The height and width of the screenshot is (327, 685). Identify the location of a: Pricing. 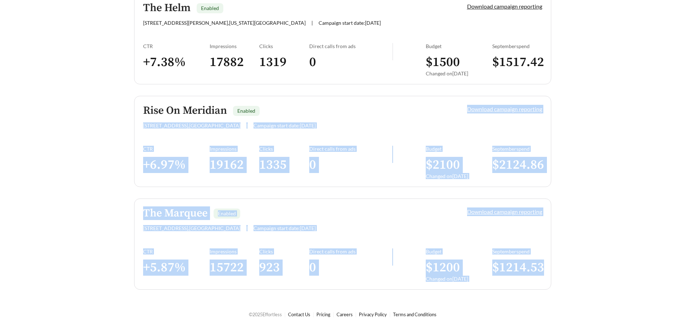
(323, 315).